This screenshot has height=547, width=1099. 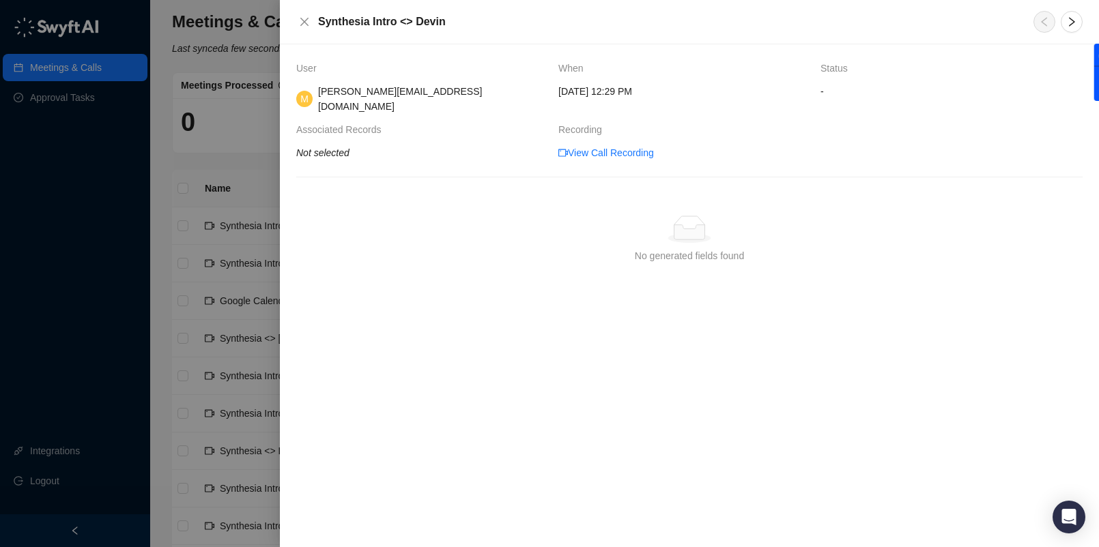 I want to click on span: User, so click(x=310, y=68).